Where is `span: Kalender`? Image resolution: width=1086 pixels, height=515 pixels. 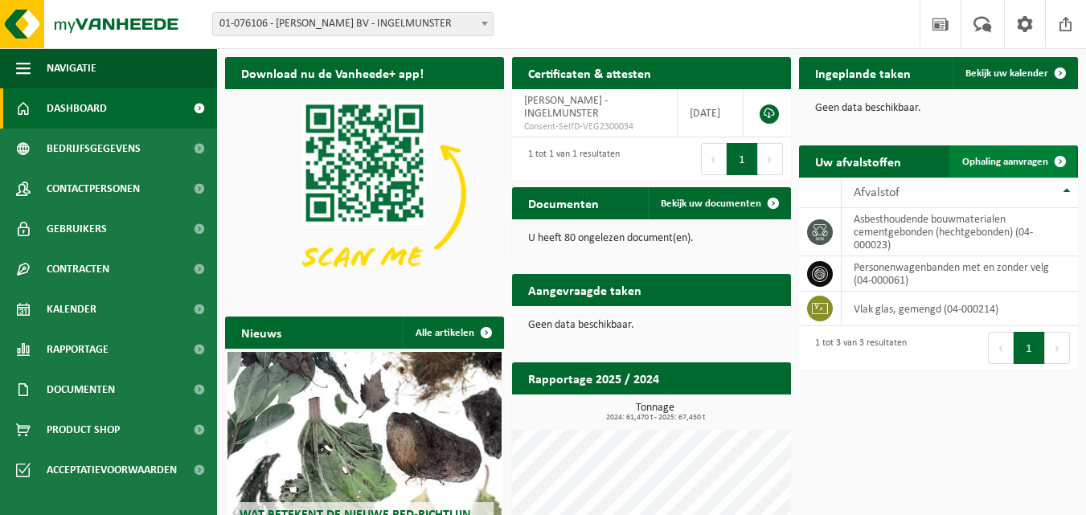
span: Kalender is located at coordinates (72, 310).